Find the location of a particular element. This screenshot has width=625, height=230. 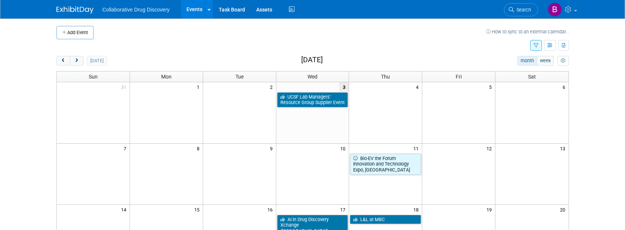

span: 5 is located at coordinates (491, 87).